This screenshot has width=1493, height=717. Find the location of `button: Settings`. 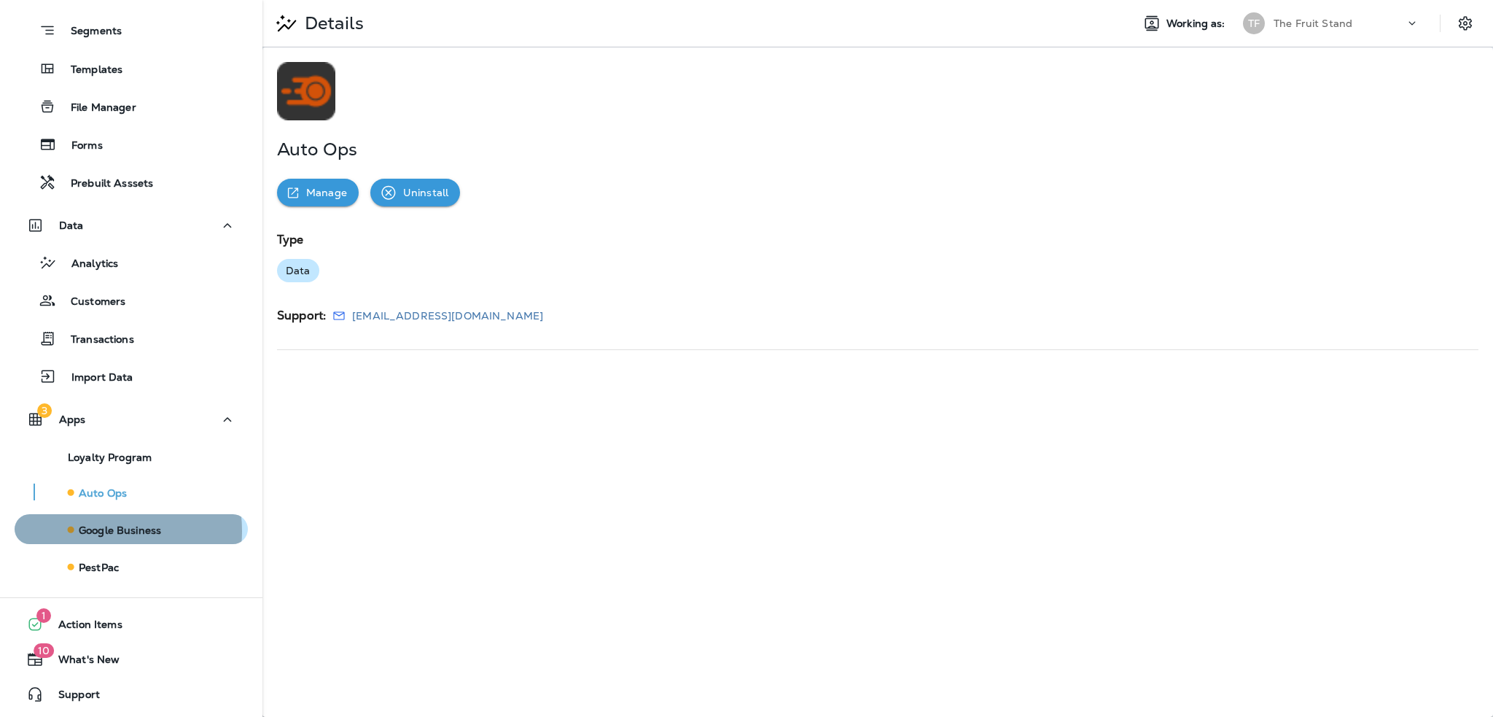

button: Settings is located at coordinates (1465, 23).